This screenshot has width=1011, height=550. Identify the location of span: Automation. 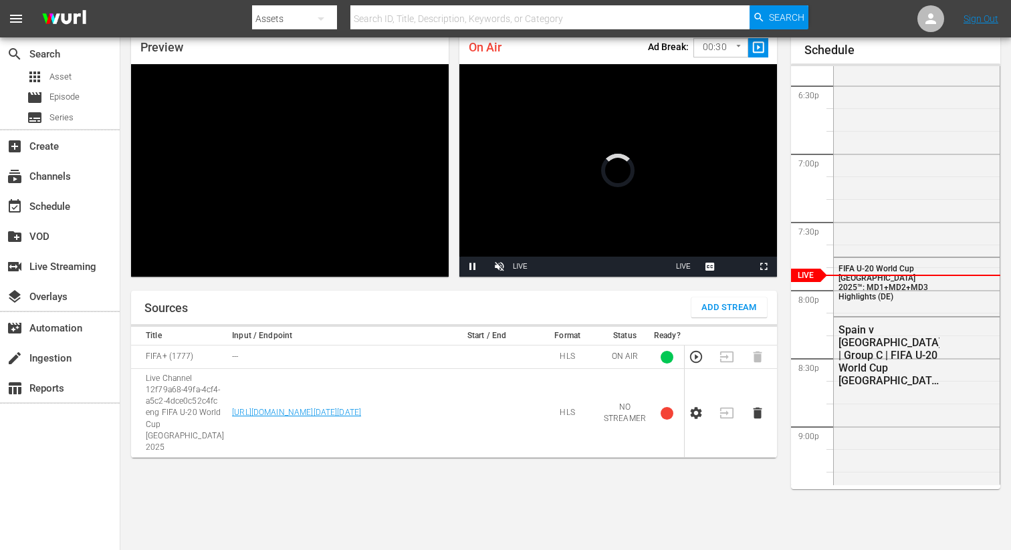
(15, 328).